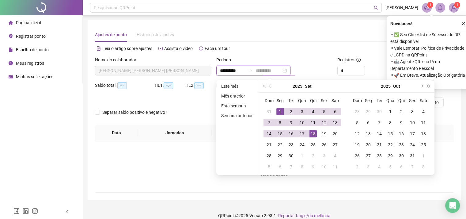 The image size is (466, 219). Describe the element at coordinates (237, 106) in the screenshot. I see `li: Esta semana` at that location.